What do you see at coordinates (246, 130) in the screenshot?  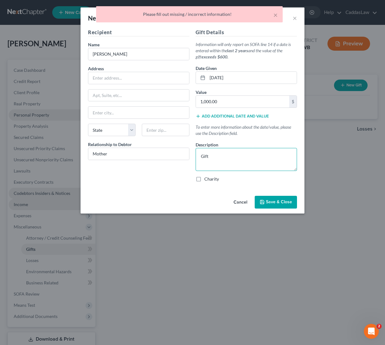 I see `p: To enter more information about the date/value, please use the Description field.` at bounding box center [246, 130].